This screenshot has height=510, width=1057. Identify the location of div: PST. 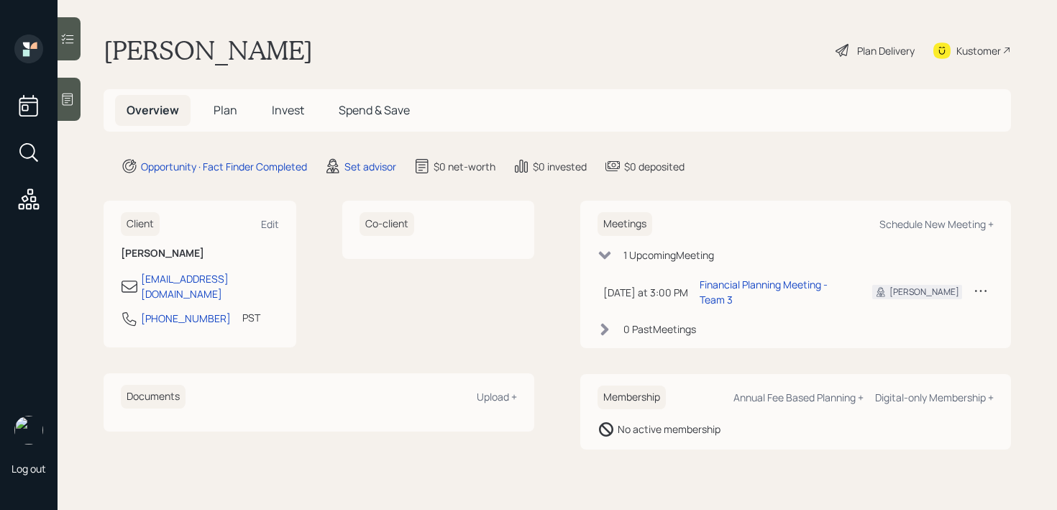
(251, 317).